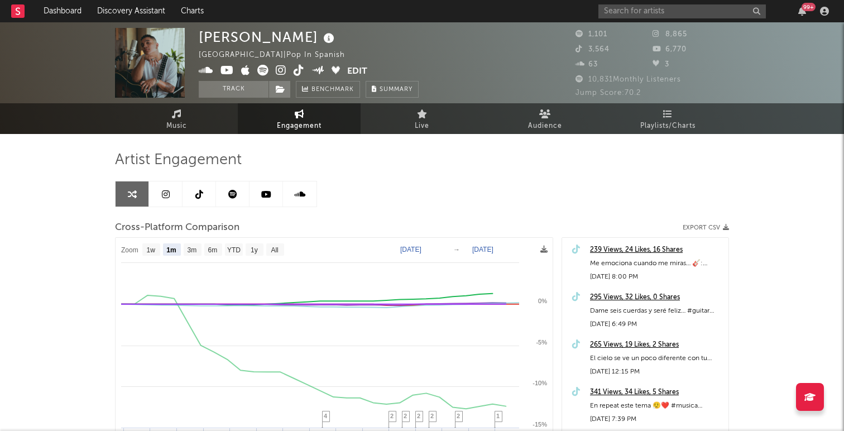  What do you see at coordinates (542, 301) in the screenshot?
I see `text: 0%` at bounding box center [542, 301].